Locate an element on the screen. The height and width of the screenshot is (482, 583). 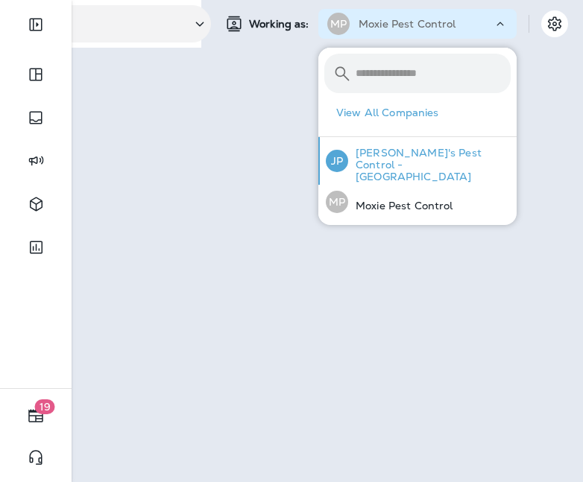
button: 19 is located at coordinates (36, 416).